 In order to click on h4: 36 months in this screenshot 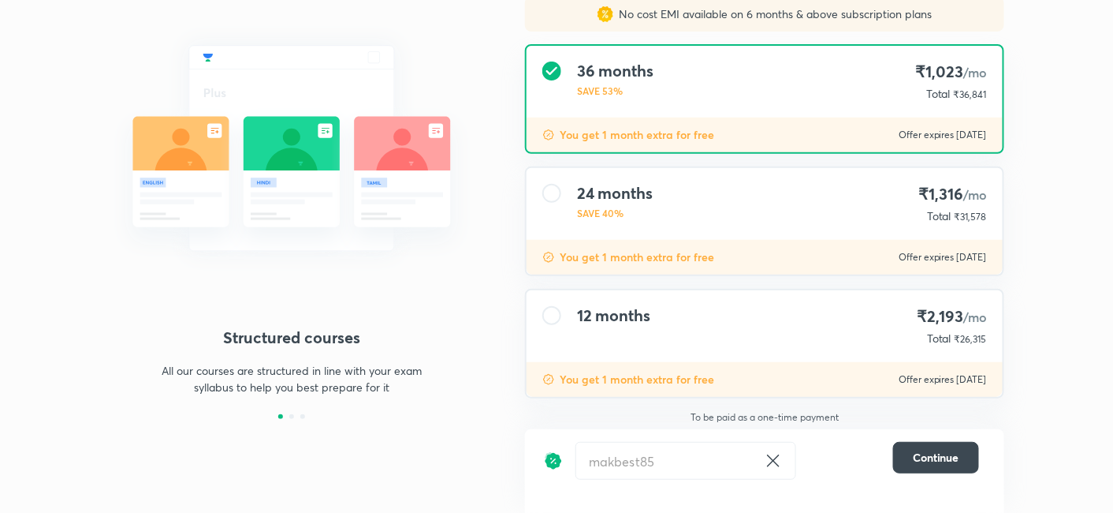, I will do `click(615, 71)`.